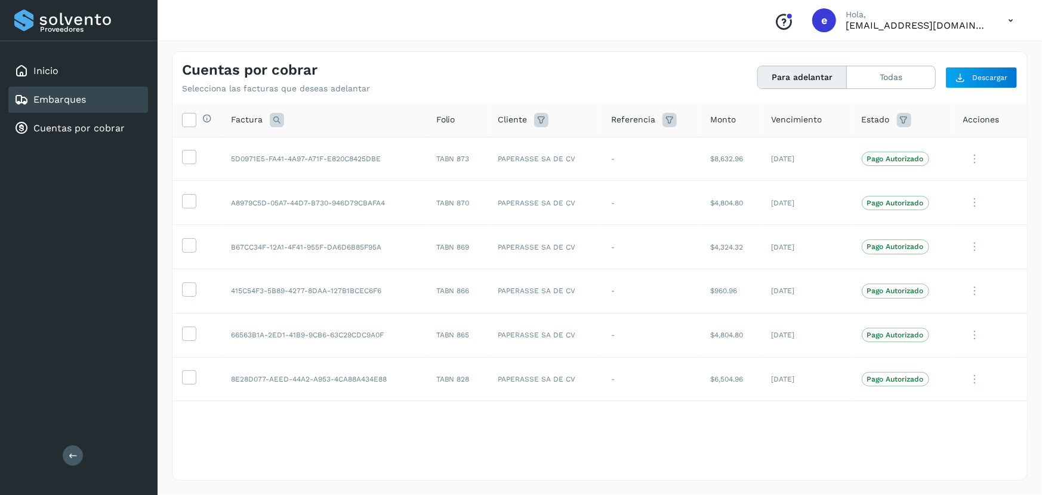 This screenshot has height=495, width=1042. I want to click on td: 415C54F3-5B89-4277-8DAA-127B1BCEC6F6, so click(324, 291).